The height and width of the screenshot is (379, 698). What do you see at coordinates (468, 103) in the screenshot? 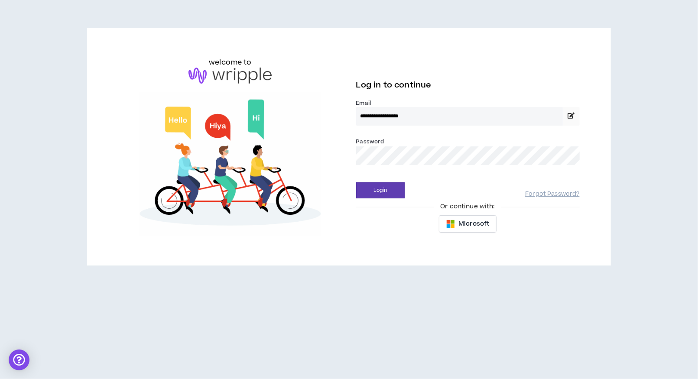
I see `label: Email` at bounding box center [468, 103].